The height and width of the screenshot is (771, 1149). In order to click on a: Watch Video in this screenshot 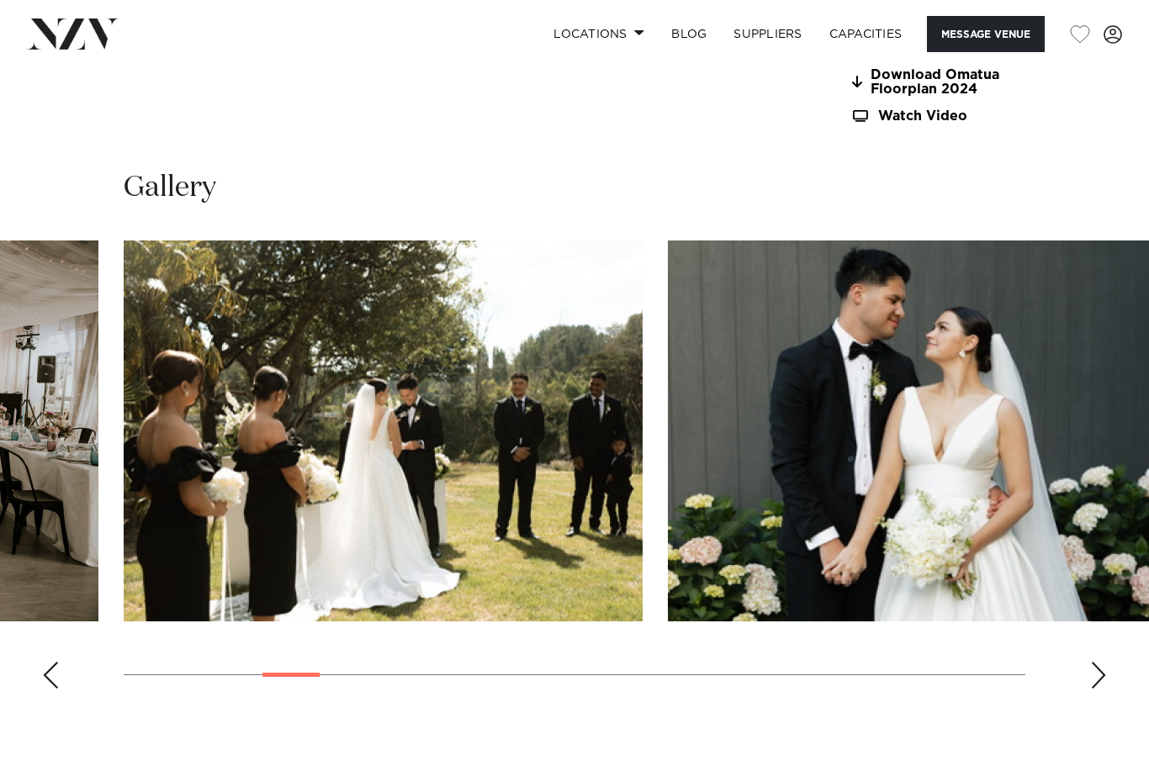, I will do `click(938, 116)`.